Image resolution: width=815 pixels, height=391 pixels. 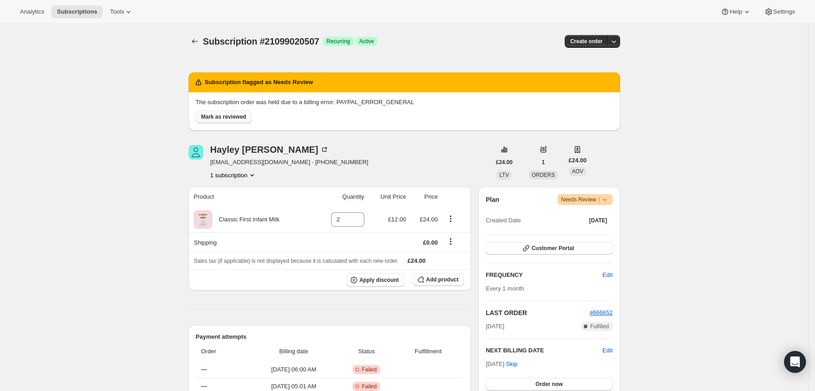 I want to click on th: Unit Price, so click(x=388, y=197).